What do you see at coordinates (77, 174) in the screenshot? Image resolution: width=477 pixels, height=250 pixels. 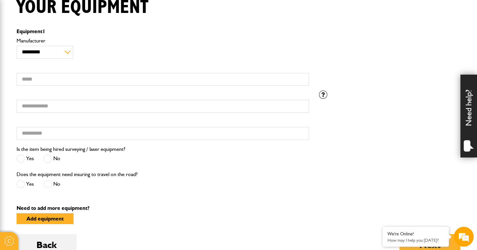 I see `label: Does the equipment need insuring to travel on the road?` at bounding box center [77, 174].